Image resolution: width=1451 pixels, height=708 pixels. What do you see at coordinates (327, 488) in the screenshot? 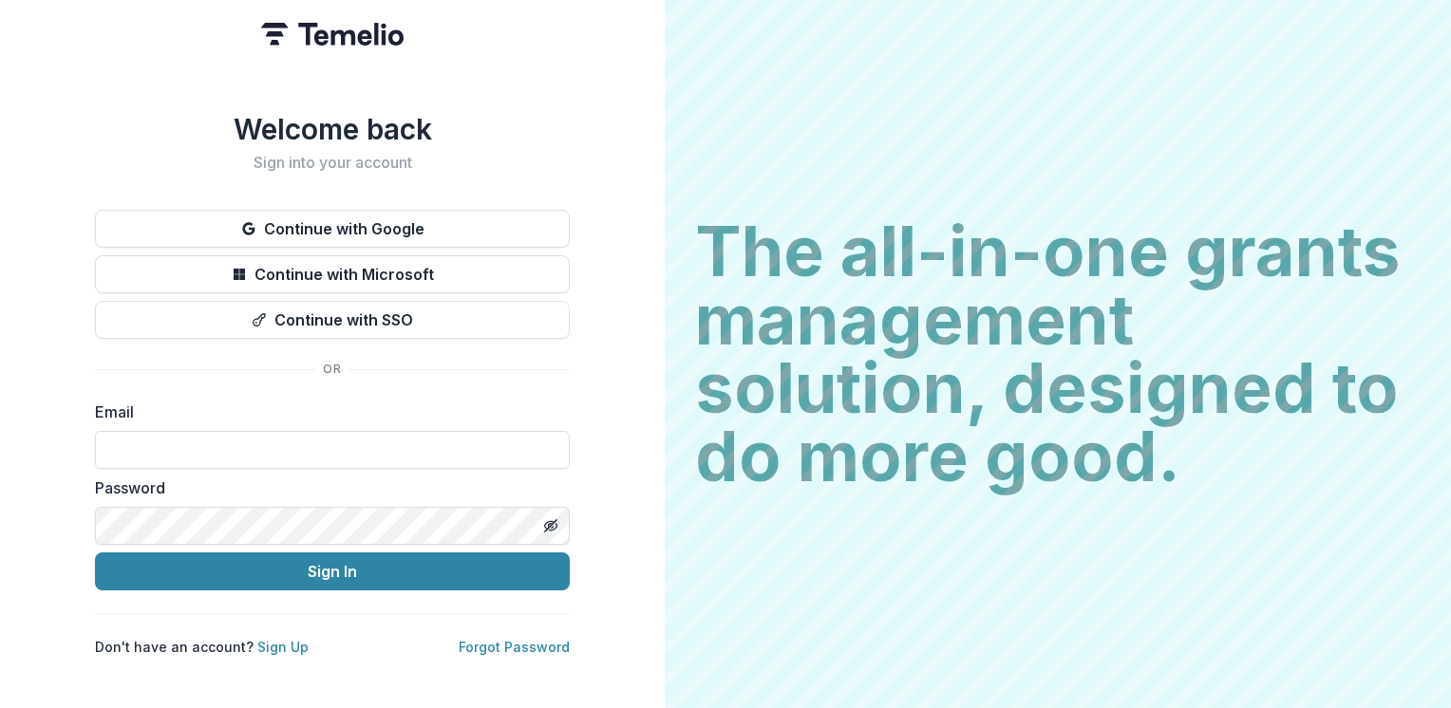
I see `label: Password` at bounding box center [327, 488].